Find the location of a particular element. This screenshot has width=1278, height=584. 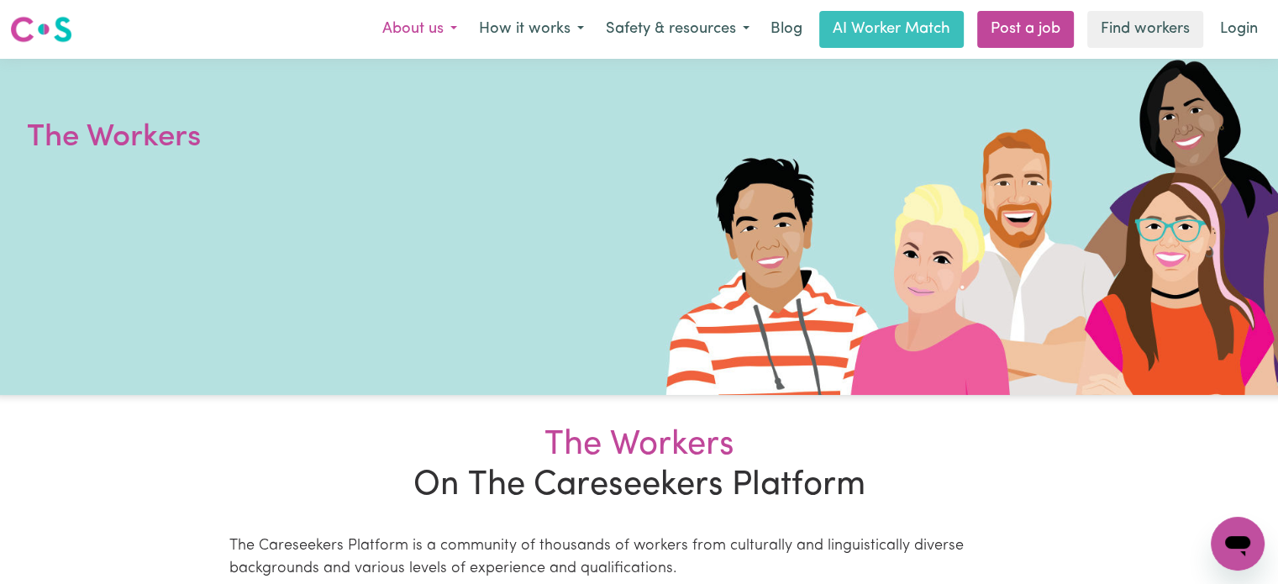

button: Safety & resources is located at coordinates (677, 29).